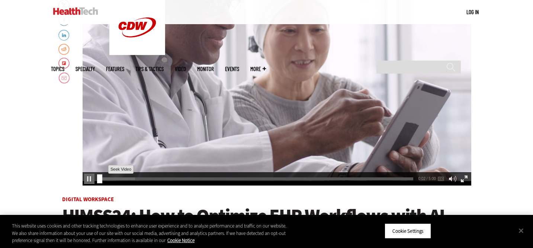 This screenshot has width=533, height=248. Describe the element at coordinates (521, 231) in the screenshot. I see `button: Close` at that location.